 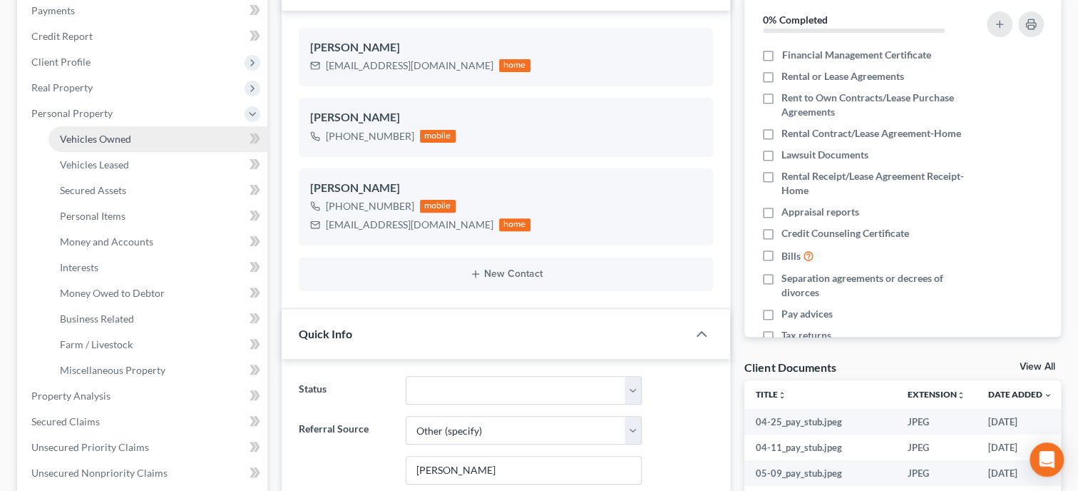 I want to click on span: Vehicles Owned, so click(x=96, y=138).